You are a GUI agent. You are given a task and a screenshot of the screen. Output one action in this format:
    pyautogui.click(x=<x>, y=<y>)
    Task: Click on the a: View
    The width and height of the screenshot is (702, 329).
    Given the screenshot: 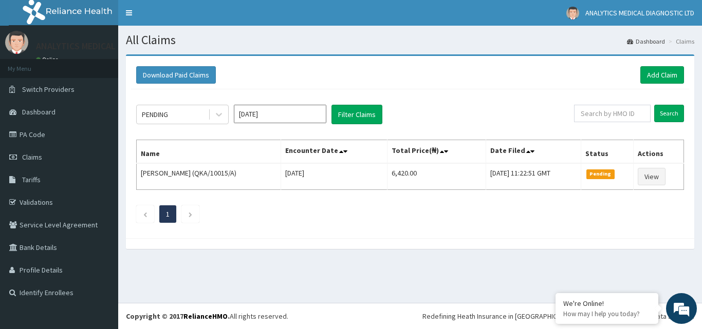 What is the action you would take?
    pyautogui.click(x=651, y=177)
    